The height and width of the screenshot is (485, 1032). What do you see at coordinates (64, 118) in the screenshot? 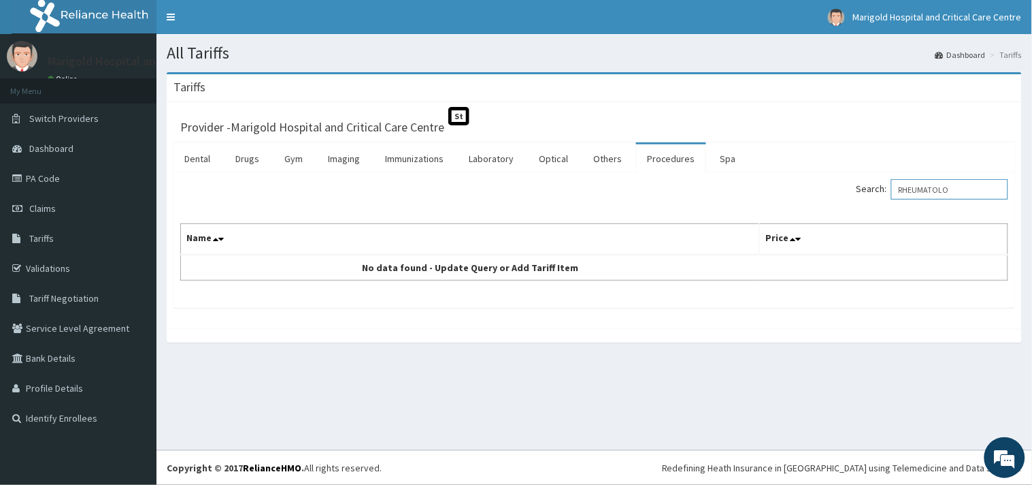
I see `span: Switch Providers` at bounding box center [64, 118].